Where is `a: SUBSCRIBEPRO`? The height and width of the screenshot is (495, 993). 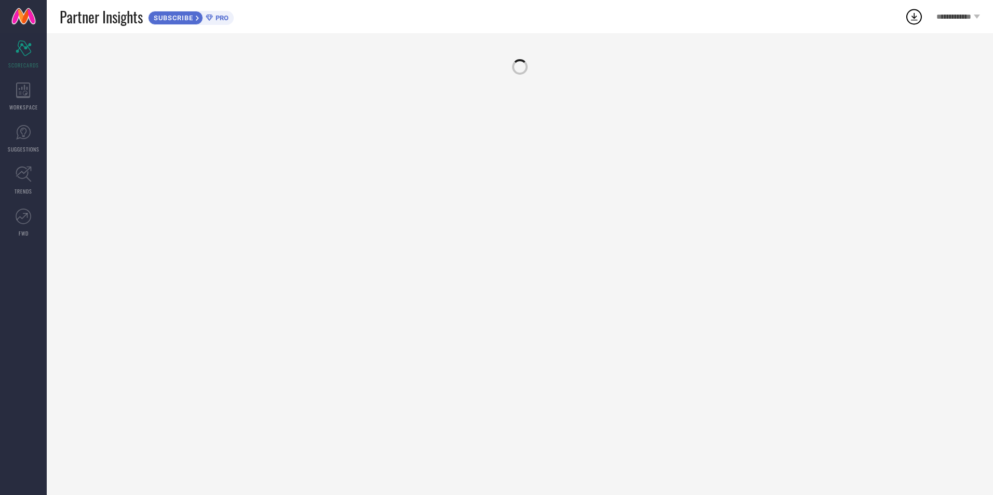
a: SUBSCRIBEPRO is located at coordinates (191, 17).